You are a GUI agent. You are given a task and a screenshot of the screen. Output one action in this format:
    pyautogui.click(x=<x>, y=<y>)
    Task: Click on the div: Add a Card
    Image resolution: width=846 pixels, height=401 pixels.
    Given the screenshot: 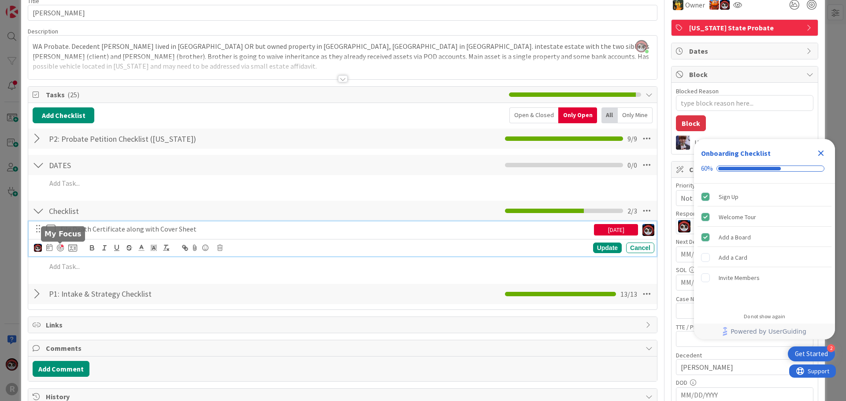 What is the action you would take?
    pyautogui.click(x=733, y=258)
    